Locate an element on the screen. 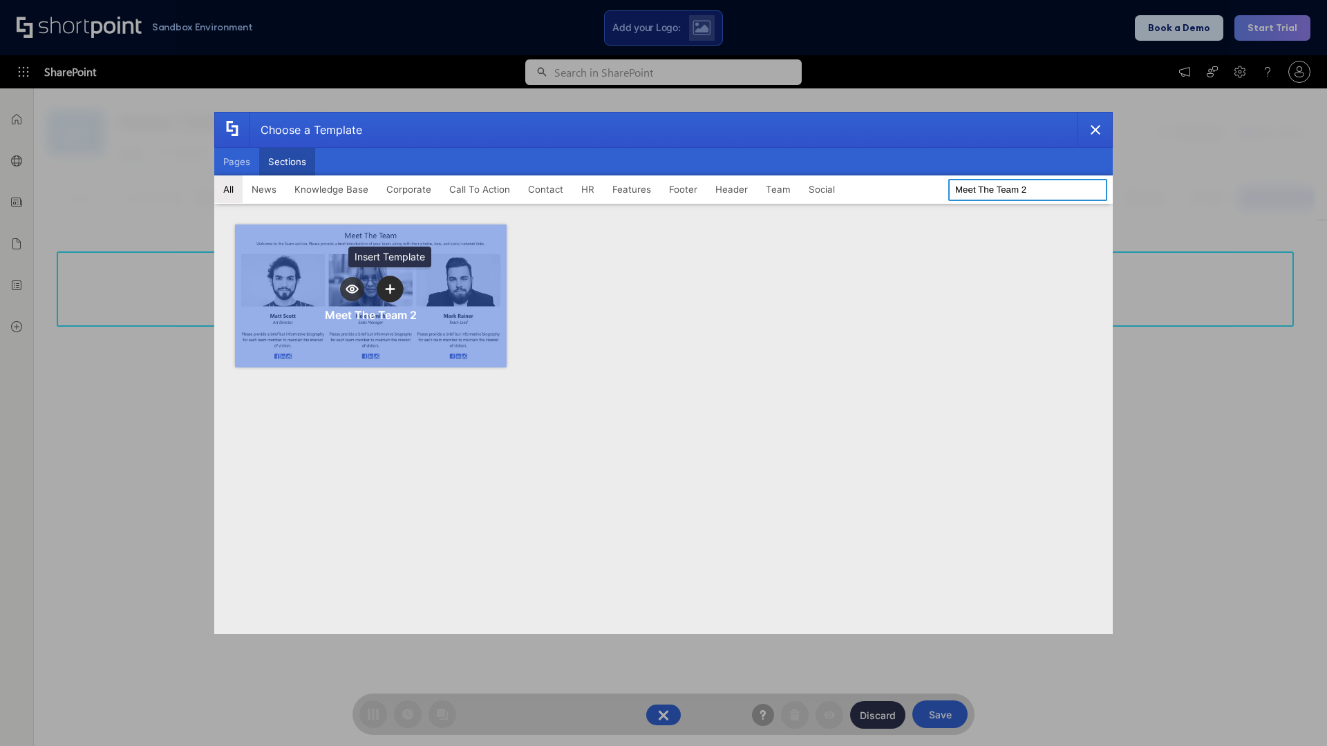  button: Sections is located at coordinates (287, 162).